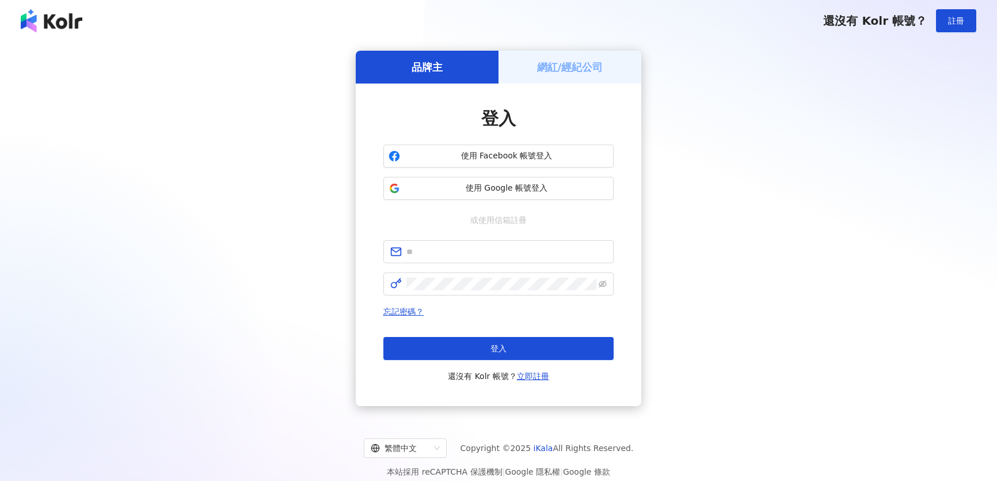 The height and width of the screenshot is (481, 997). What do you see at coordinates (956, 21) in the screenshot?
I see `button: 註冊` at bounding box center [956, 21].